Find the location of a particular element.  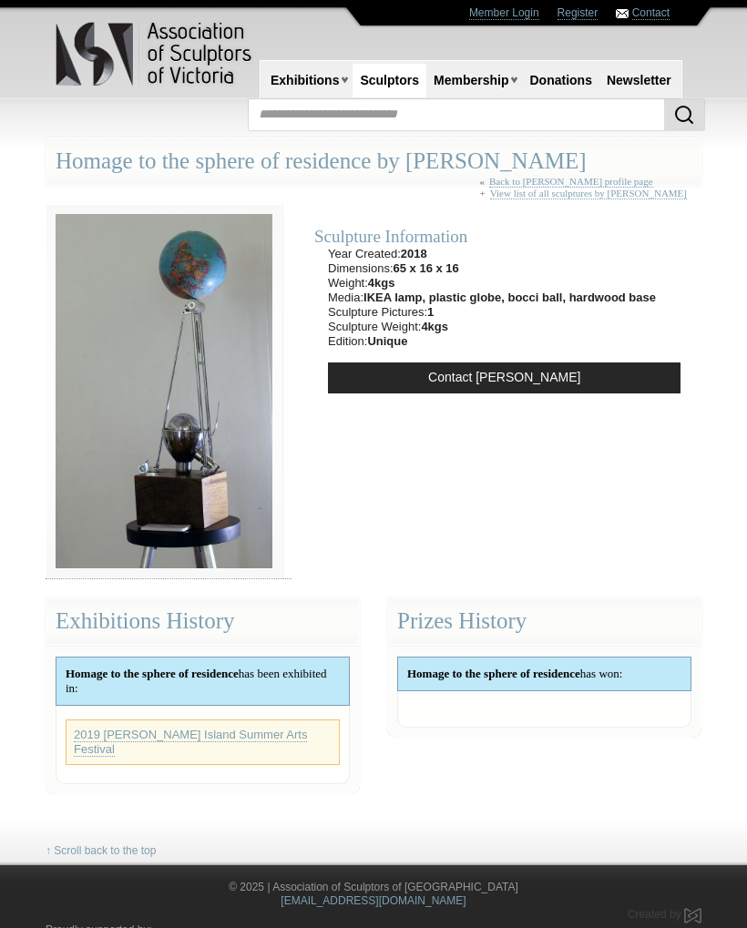

a: Newsletter is located at coordinates (639, 80).